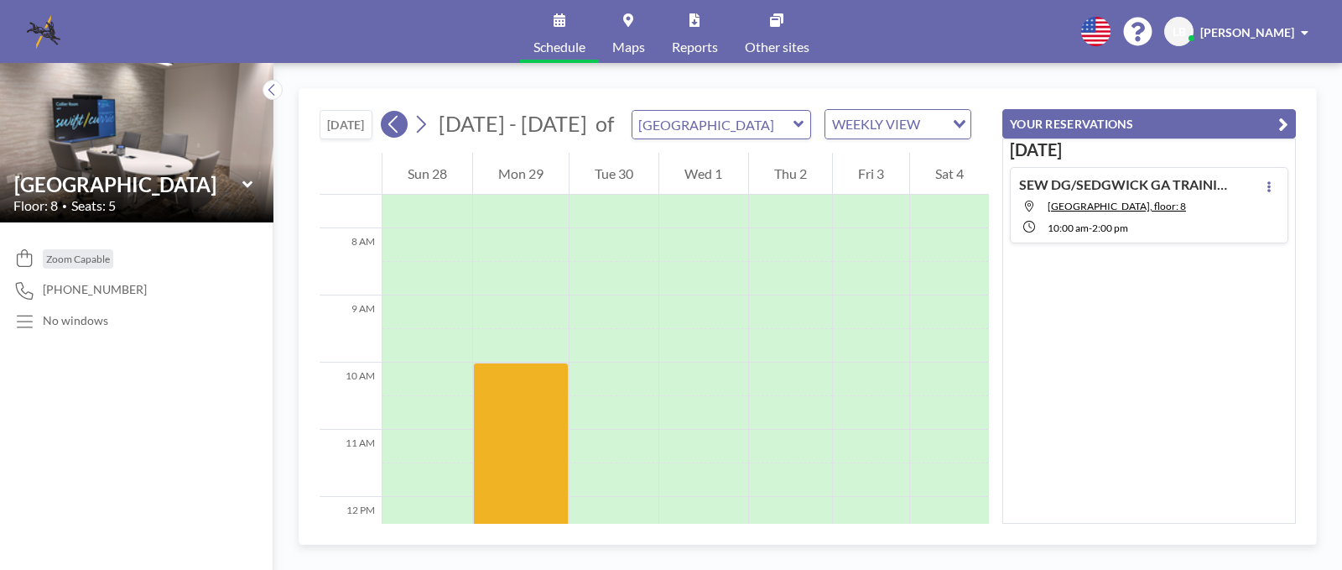 This screenshot has height=570, width=1342. What do you see at coordinates (950, 174) in the screenshot?
I see `div: Sat 4` at bounding box center [950, 174].